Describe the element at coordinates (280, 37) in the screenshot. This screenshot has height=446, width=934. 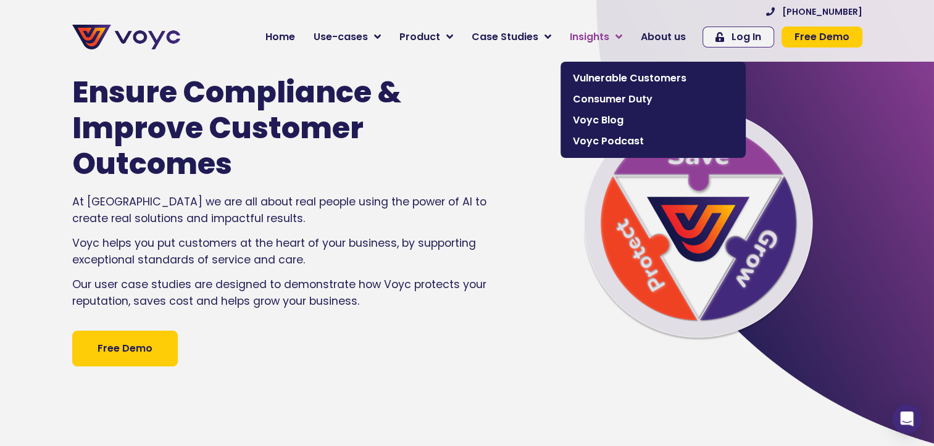
I see `span: Home` at that location.